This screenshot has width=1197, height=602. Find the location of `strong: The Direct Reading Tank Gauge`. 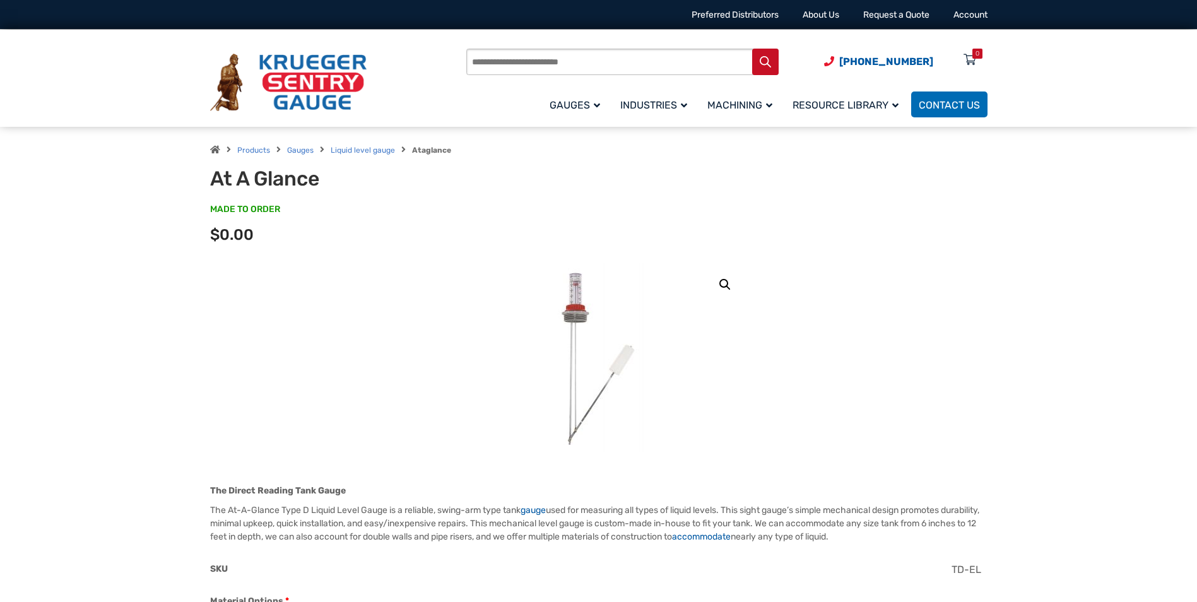

strong: The Direct Reading Tank Gauge is located at coordinates (278, 490).